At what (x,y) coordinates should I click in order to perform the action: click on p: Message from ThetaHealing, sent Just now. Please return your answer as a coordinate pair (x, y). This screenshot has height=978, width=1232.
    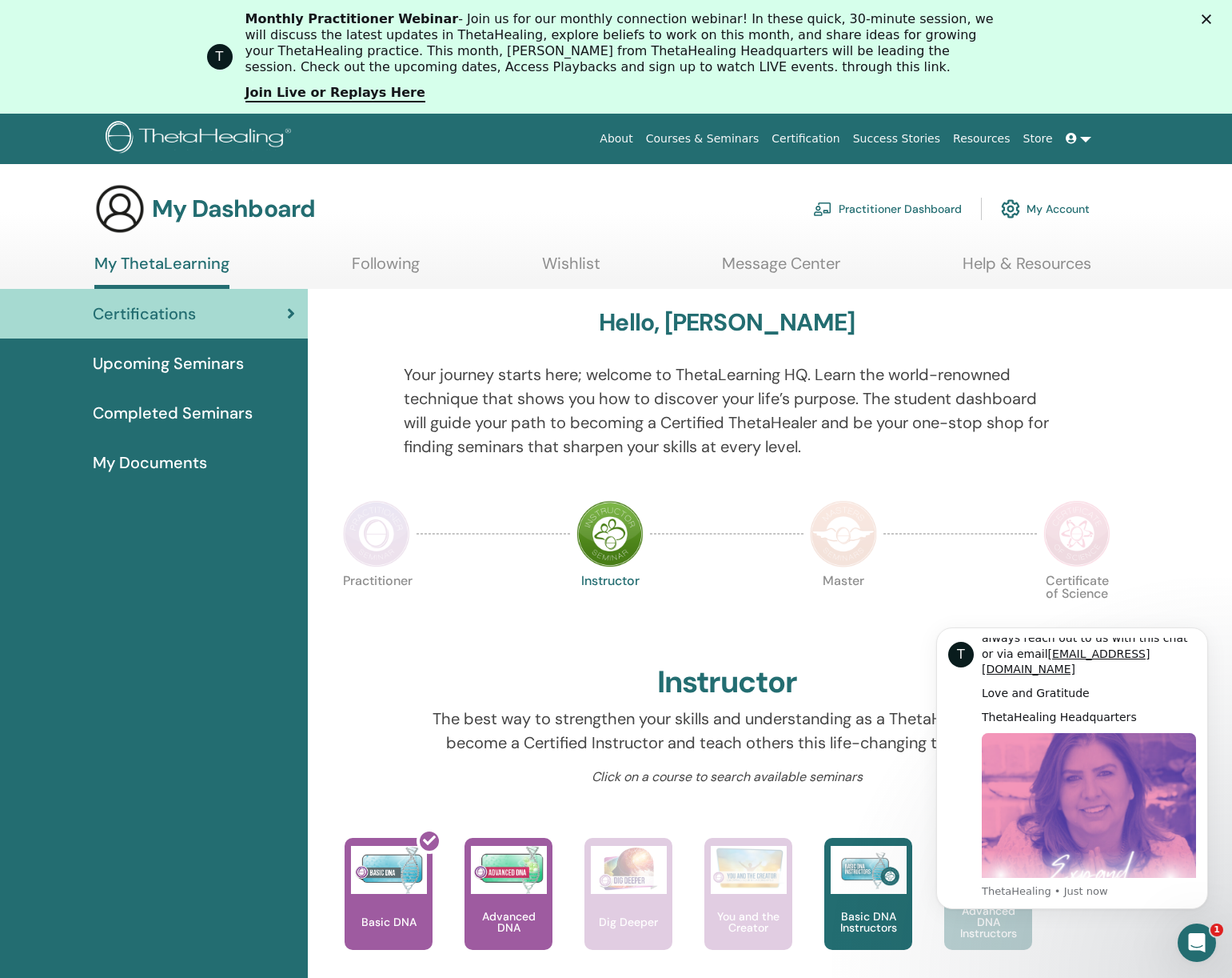
    Looking at the image, I should click on (176, 284).